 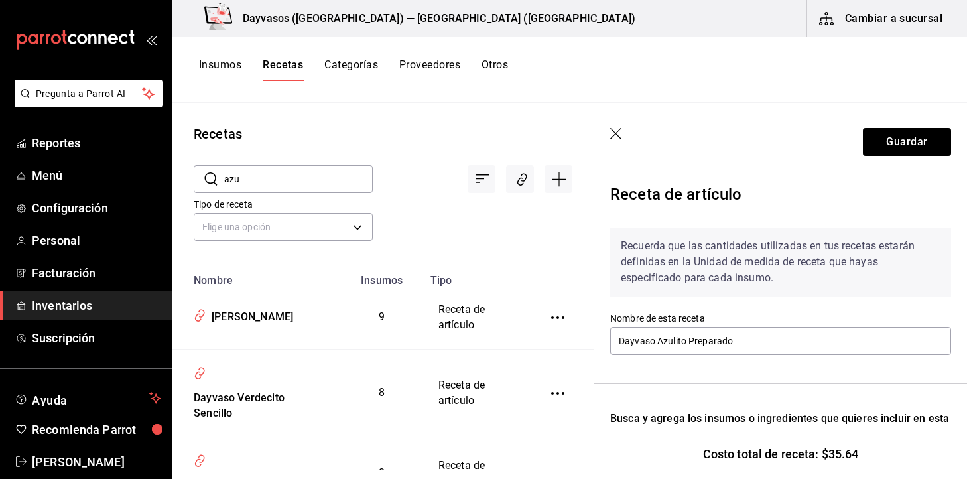 I want to click on div: Ordenar por, so click(x=482, y=179).